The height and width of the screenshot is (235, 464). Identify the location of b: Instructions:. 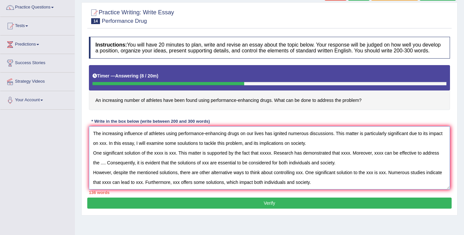
(111, 45).